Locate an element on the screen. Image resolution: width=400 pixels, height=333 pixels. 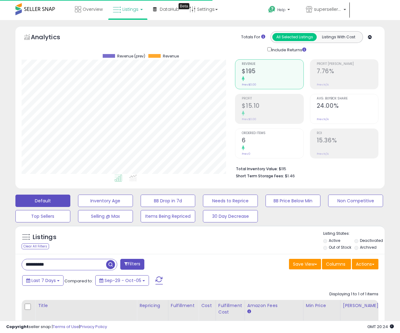
span: Help is located at coordinates (282, 10).